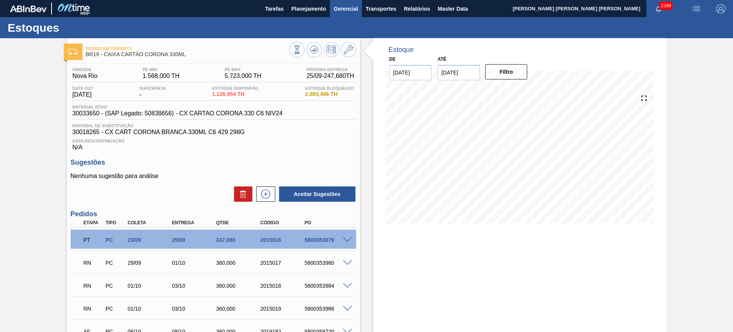 Image resolution: width=733 pixels, height=332 pixels. I want to click on div: PO, so click(328, 223).